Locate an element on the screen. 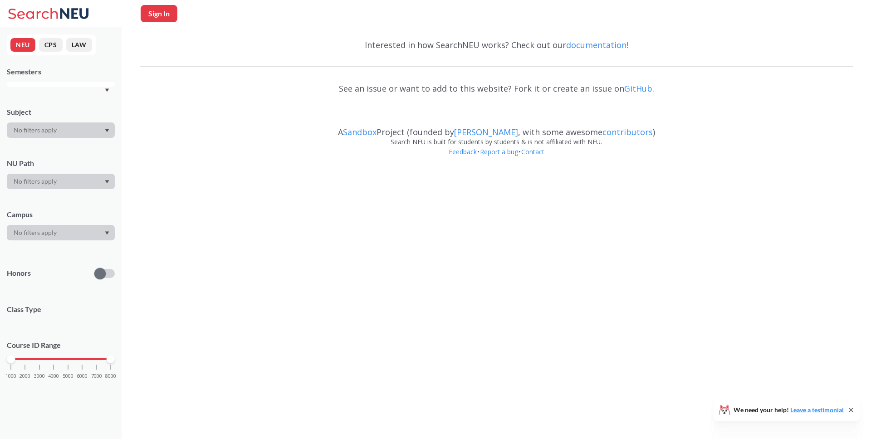  span: 8000 is located at coordinates (111, 376).